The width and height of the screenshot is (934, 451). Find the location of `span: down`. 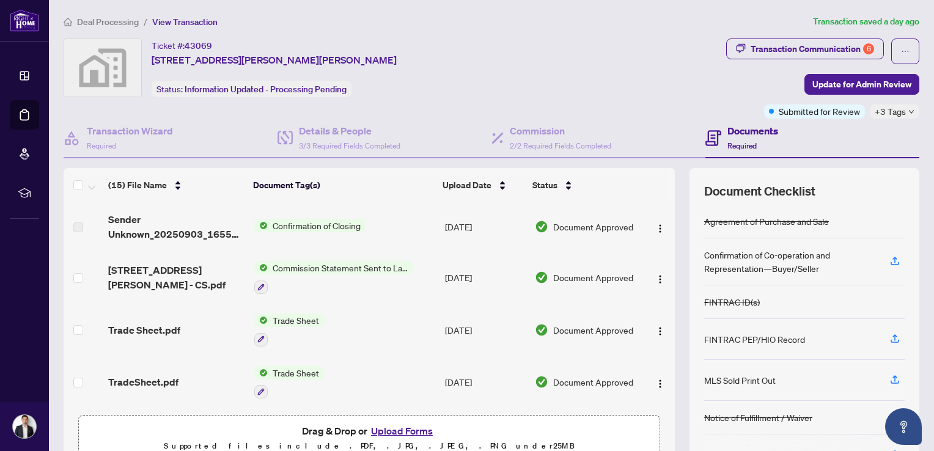

span: down is located at coordinates (911, 112).